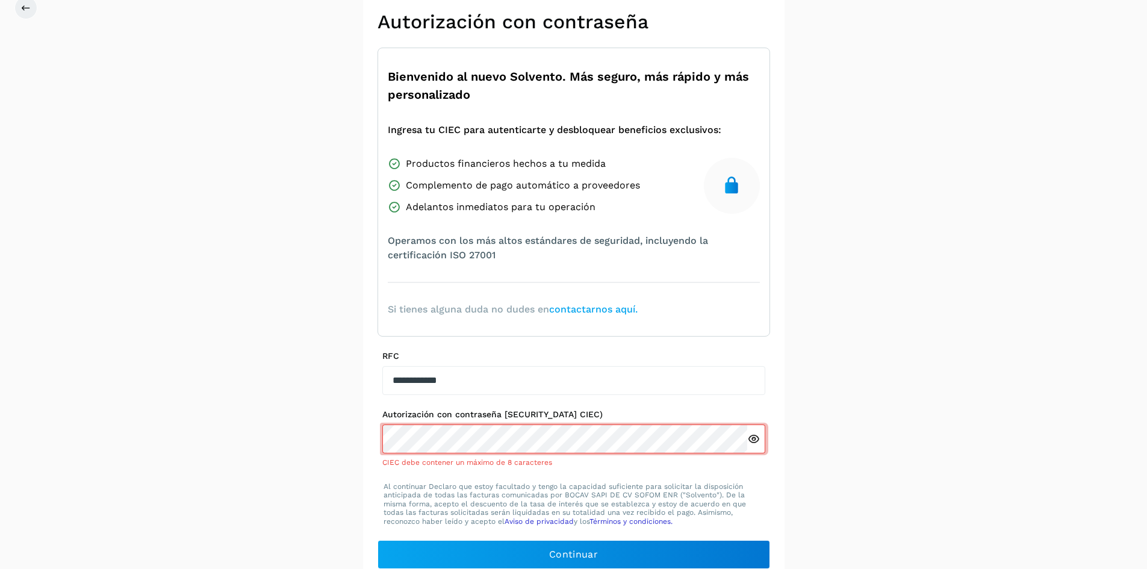 This screenshot has height=569, width=1147. What do you see at coordinates (574, 504) in the screenshot?
I see `p: Al continuar Declaro que estoy facultado y tengo la capacidad suficiente para solicitar la dispos...` at bounding box center [574, 504].